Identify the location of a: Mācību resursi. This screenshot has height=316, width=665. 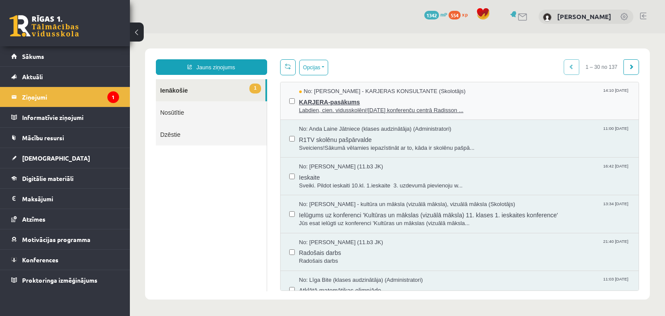
(65, 138).